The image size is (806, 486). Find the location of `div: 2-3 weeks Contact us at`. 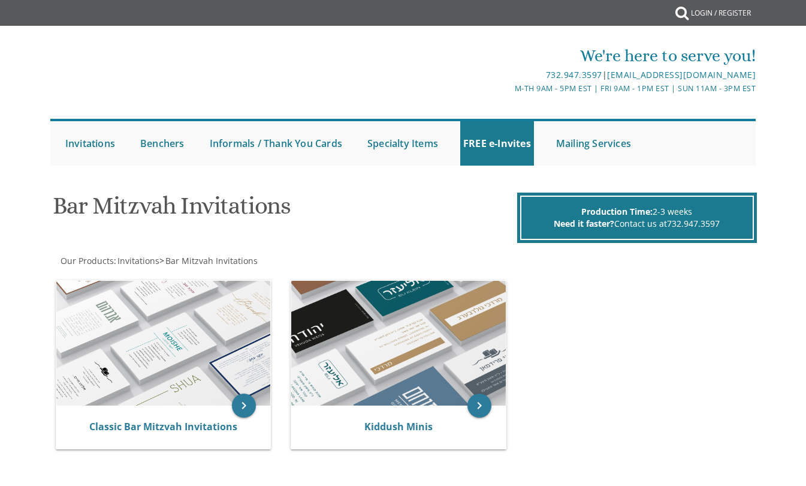

div: 2-3 weeks Contact us at is located at coordinates (637, 218).